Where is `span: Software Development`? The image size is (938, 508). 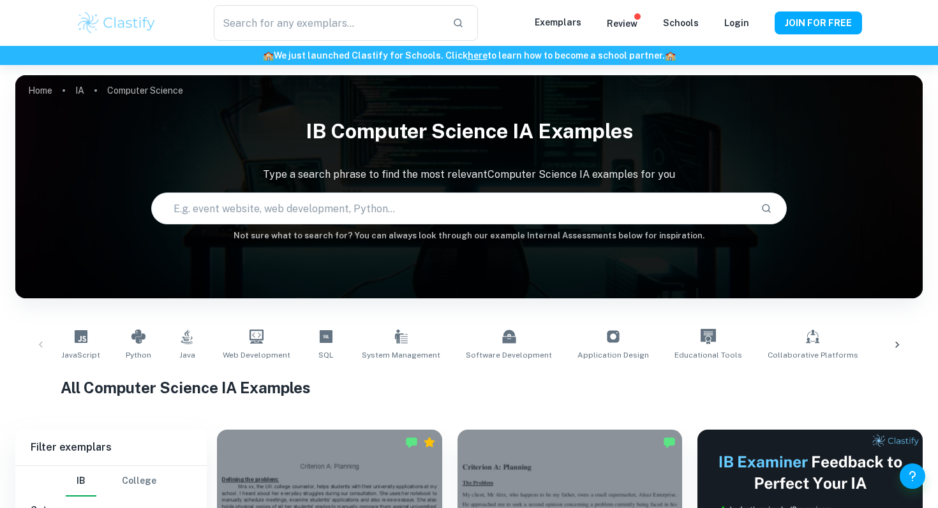 span: Software Development is located at coordinates (508, 355).